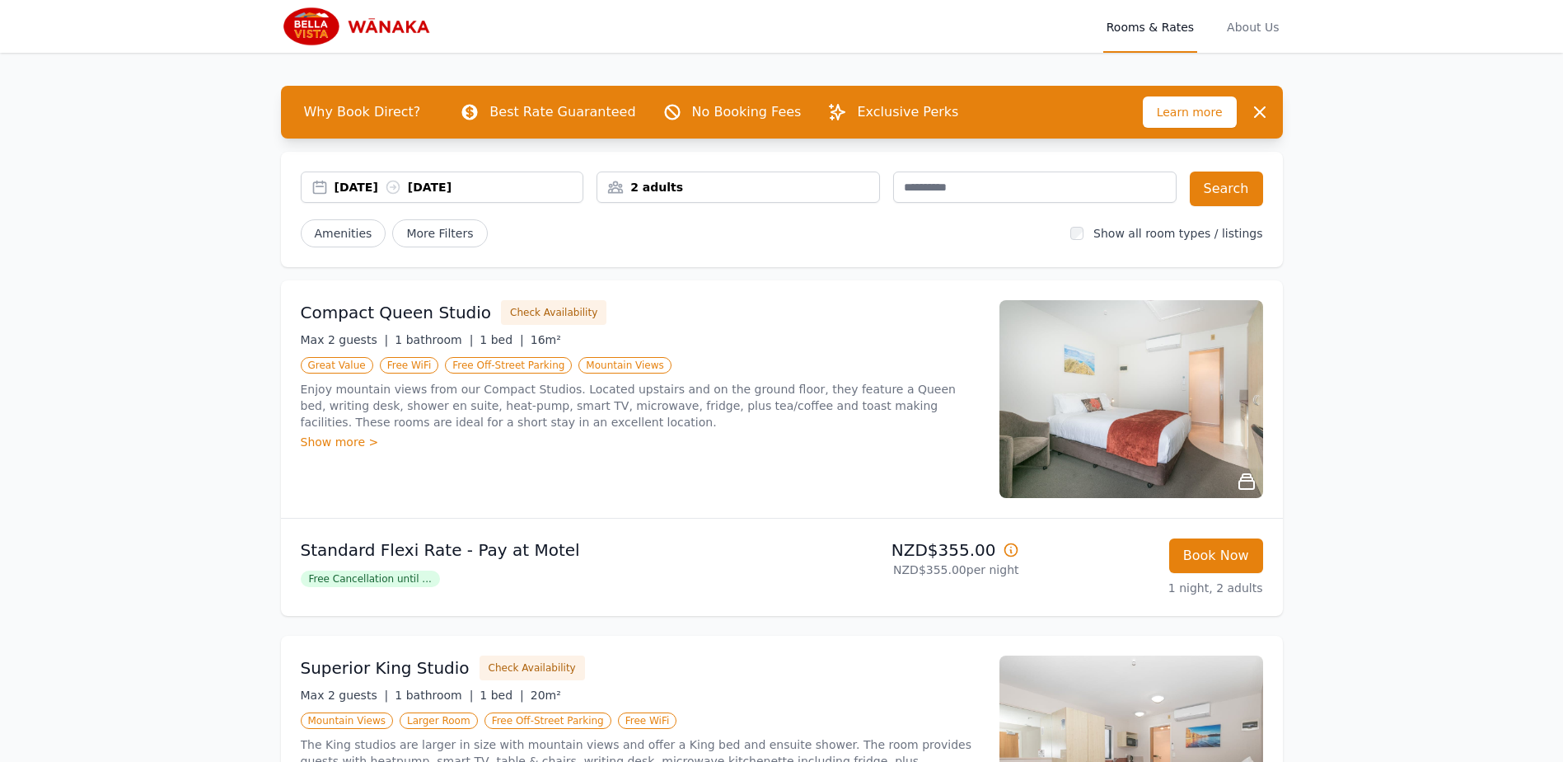 The height and width of the screenshot is (762, 1563). What do you see at coordinates (904, 569) in the screenshot?
I see `p: NZD$355.00 per night` at bounding box center [904, 569].